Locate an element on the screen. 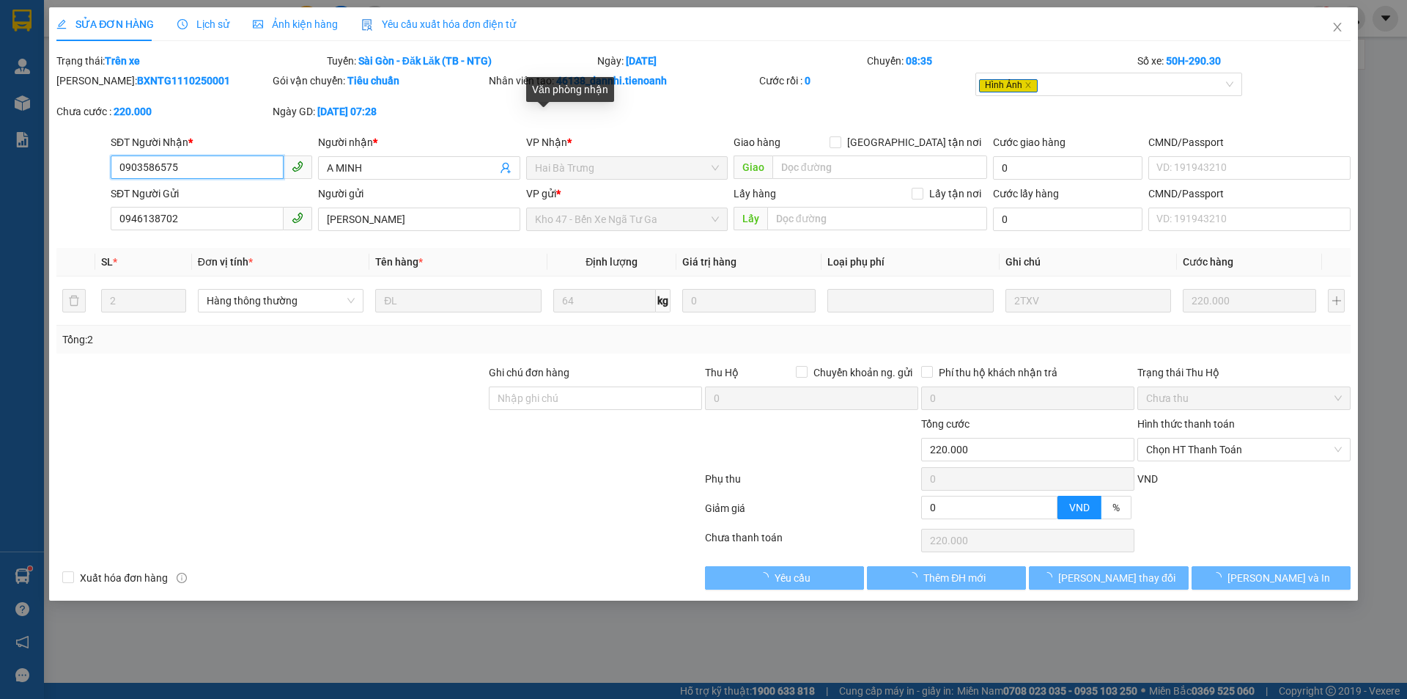  span: VP Nhận is located at coordinates (547, 142).